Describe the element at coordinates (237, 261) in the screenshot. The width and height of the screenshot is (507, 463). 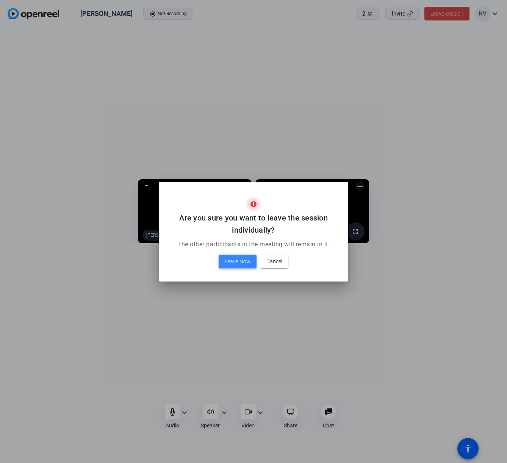
I see `button: Leave Now` at that location.